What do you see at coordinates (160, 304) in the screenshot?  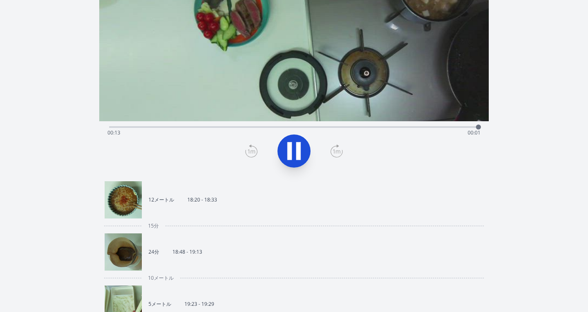 I see `font: 5メートル` at bounding box center [160, 304].